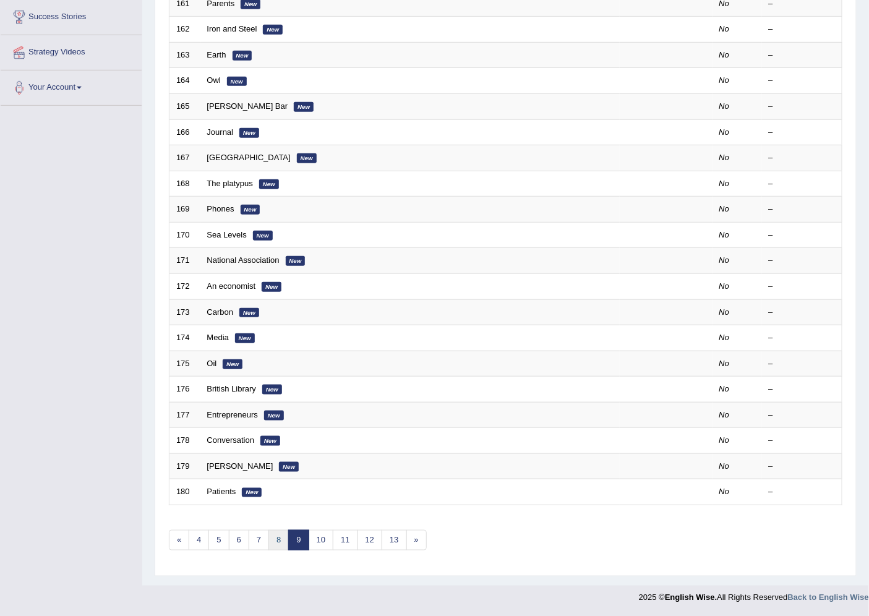  What do you see at coordinates (185, 364) in the screenshot?
I see `td: 175` at bounding box center [185, 364].